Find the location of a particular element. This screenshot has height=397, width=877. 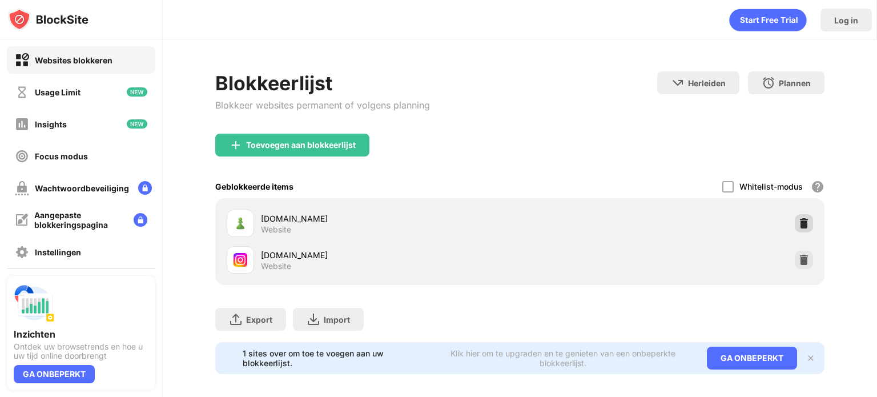

div: Focus modus is located at coordinates (61, 156).